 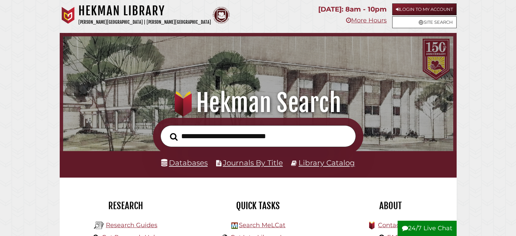 What do you see at coordinates (258, 205) in the screenshot?
I see `h2: Quick Tasks` at bounding box center [258, 205].